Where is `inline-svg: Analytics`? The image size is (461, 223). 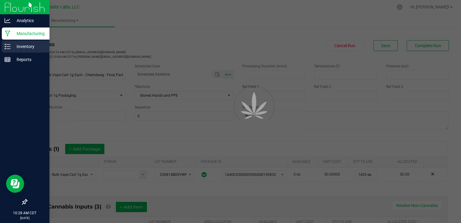
inline-svg: Analytics is located at coordinates (8, 21).